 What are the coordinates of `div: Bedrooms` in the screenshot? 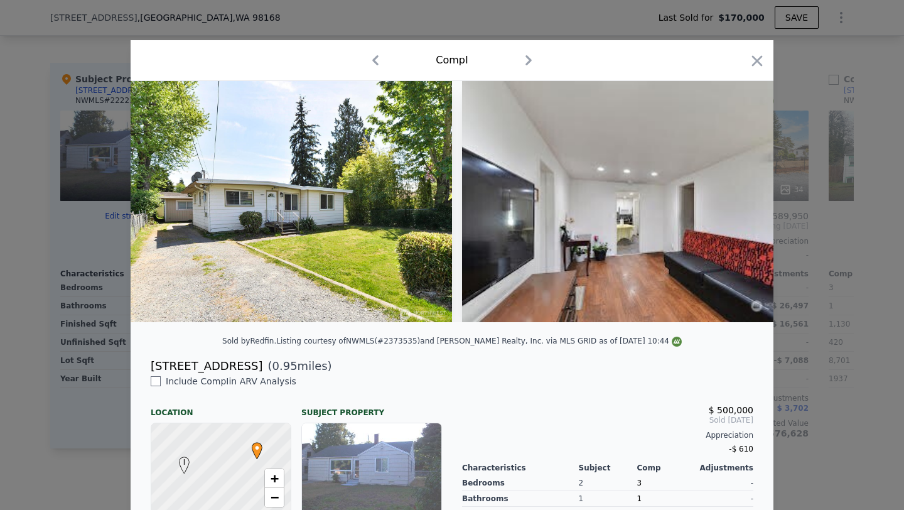 It's located at (520, 483).